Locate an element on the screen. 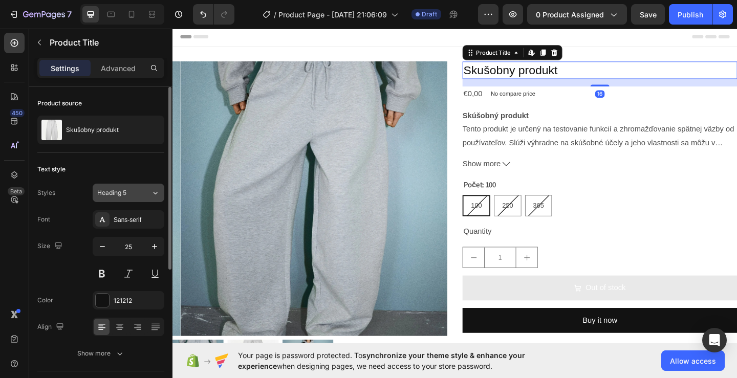 This screenshot has width=737, height=378. div: Out of stock is located at coordinates (471, 284).